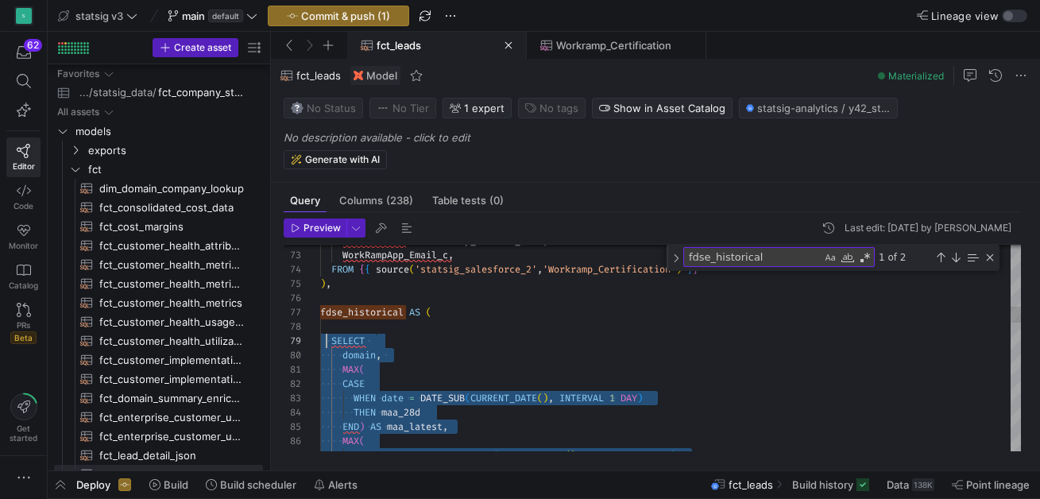 The height and width of the screenshot is (499, 1040). What do you see at coordinates (476, 269) in the screenshot?
I see `span: 'statsig_salesforce_2'` at bounding box center [476, 269].